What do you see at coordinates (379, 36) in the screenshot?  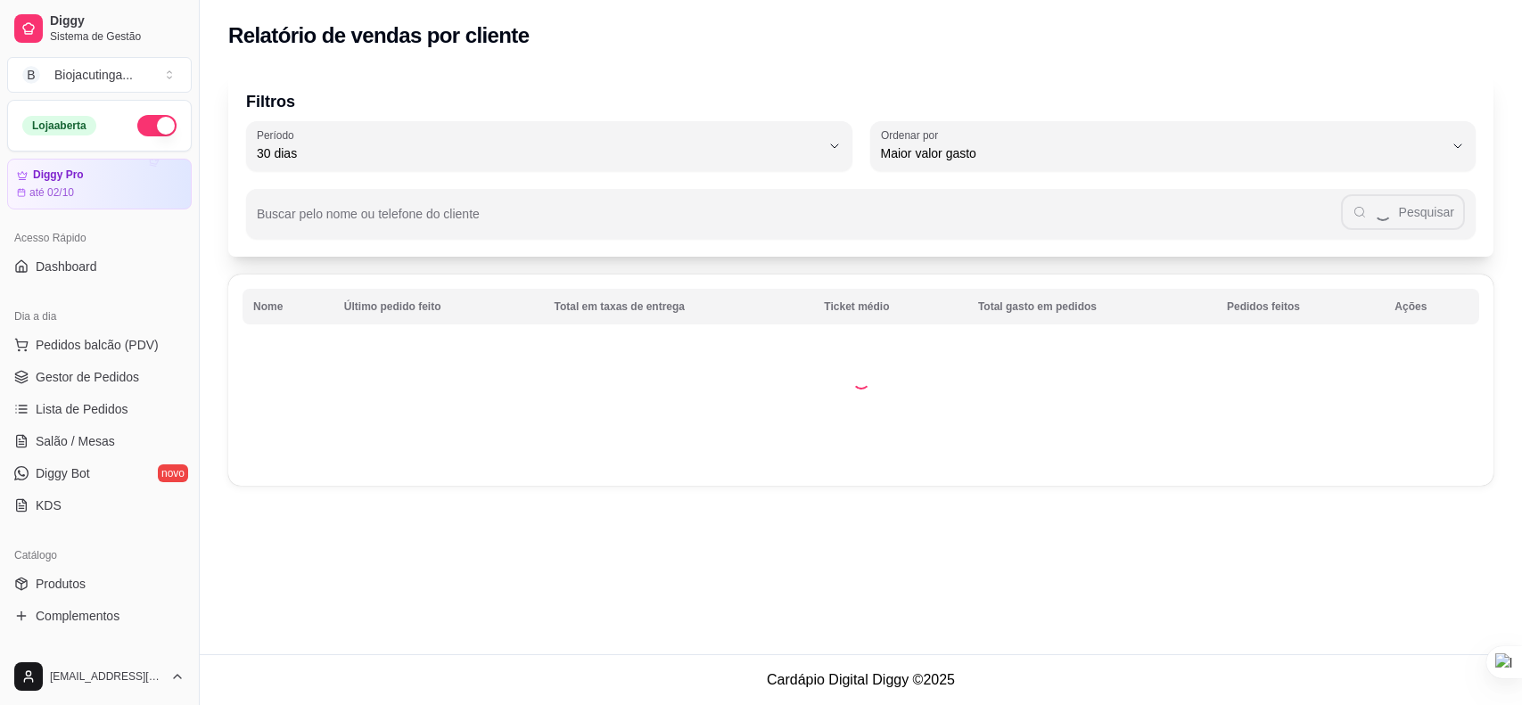 I see `h2: Relatório de vendas por cliente` at bounding box center [379, 36].